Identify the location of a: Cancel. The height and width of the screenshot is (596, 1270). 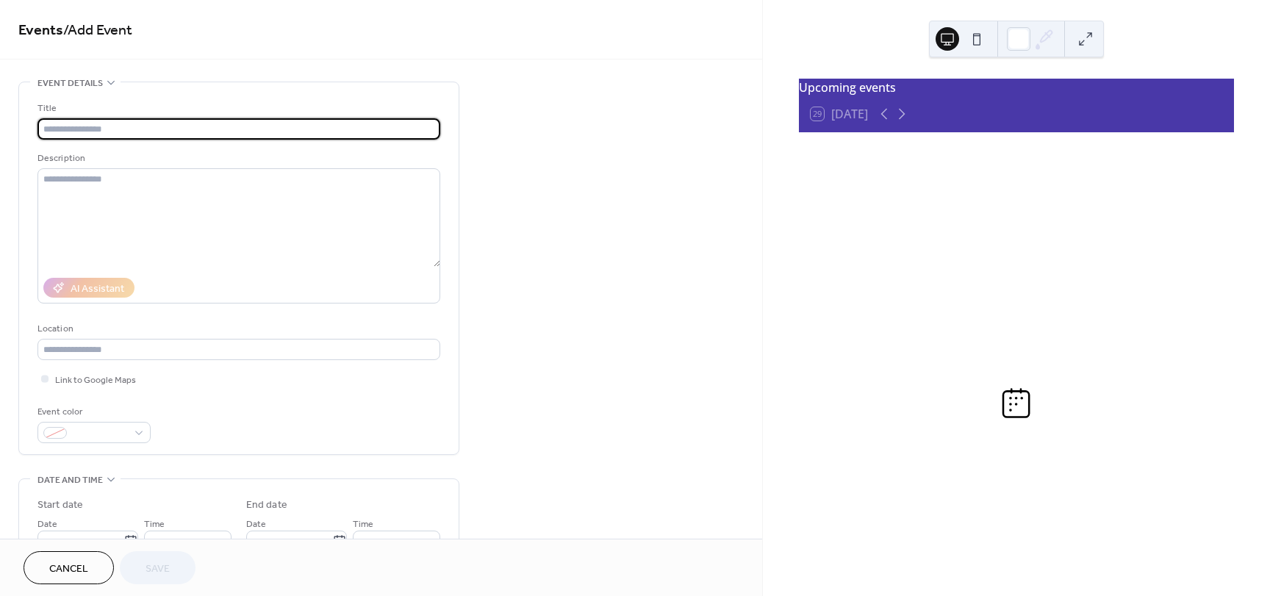
(68, 567).